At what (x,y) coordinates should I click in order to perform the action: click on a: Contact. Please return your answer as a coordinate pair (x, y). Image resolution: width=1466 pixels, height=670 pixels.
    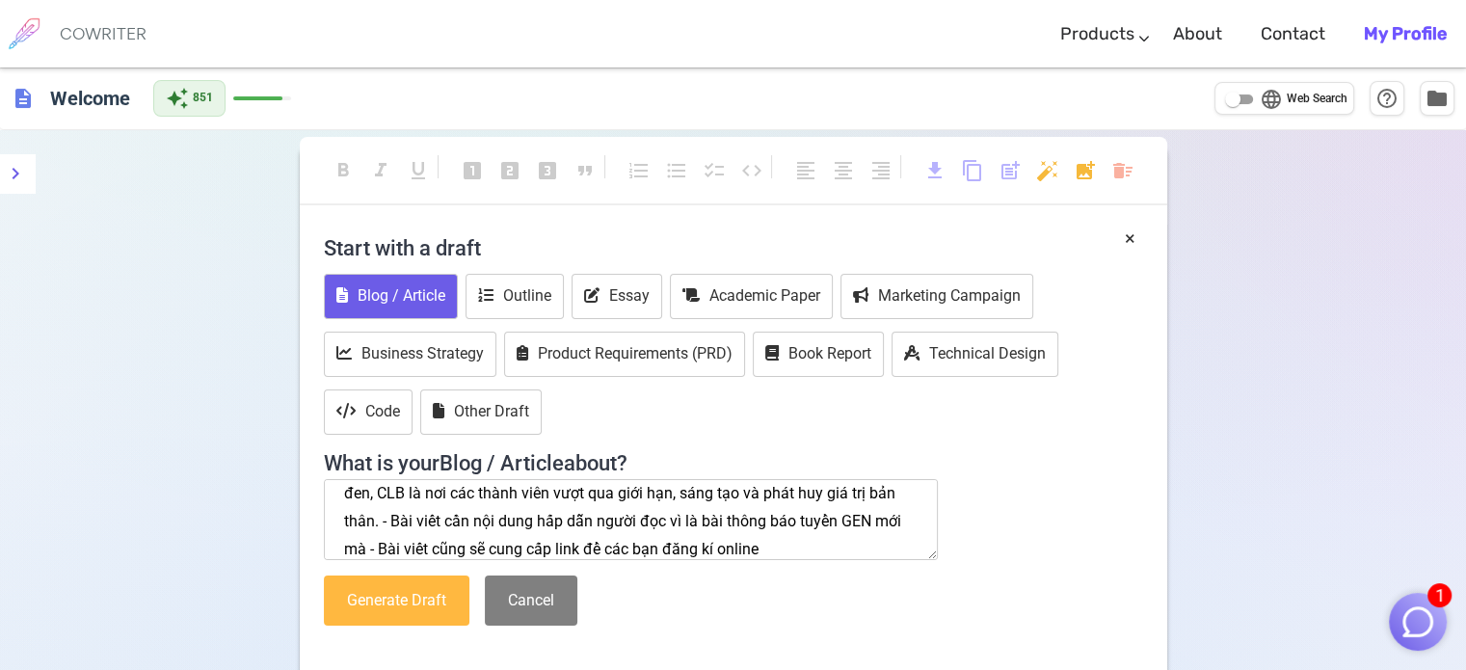
    Looking at the image, I should click on (1293, 34).